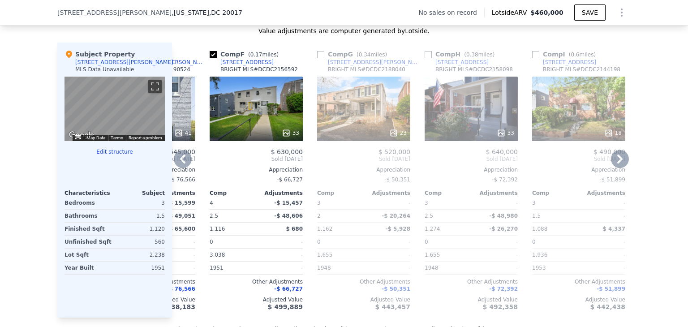 This screenshot has width=688, height=327. Describe the element at coordinates (504, 229) in the screenshot. I see `span: -$ 26,270` at that location.